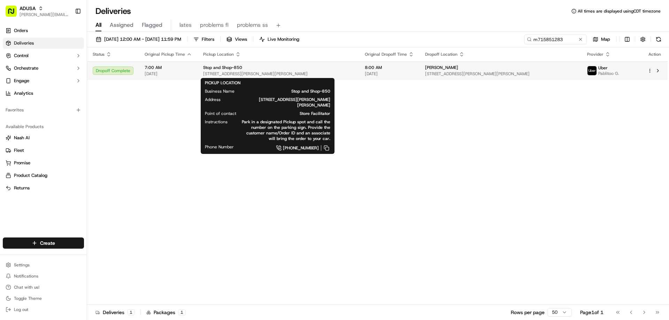 This screenshot has height=320, width=669. I want to click on button: ADUSA, so click(28, 8).